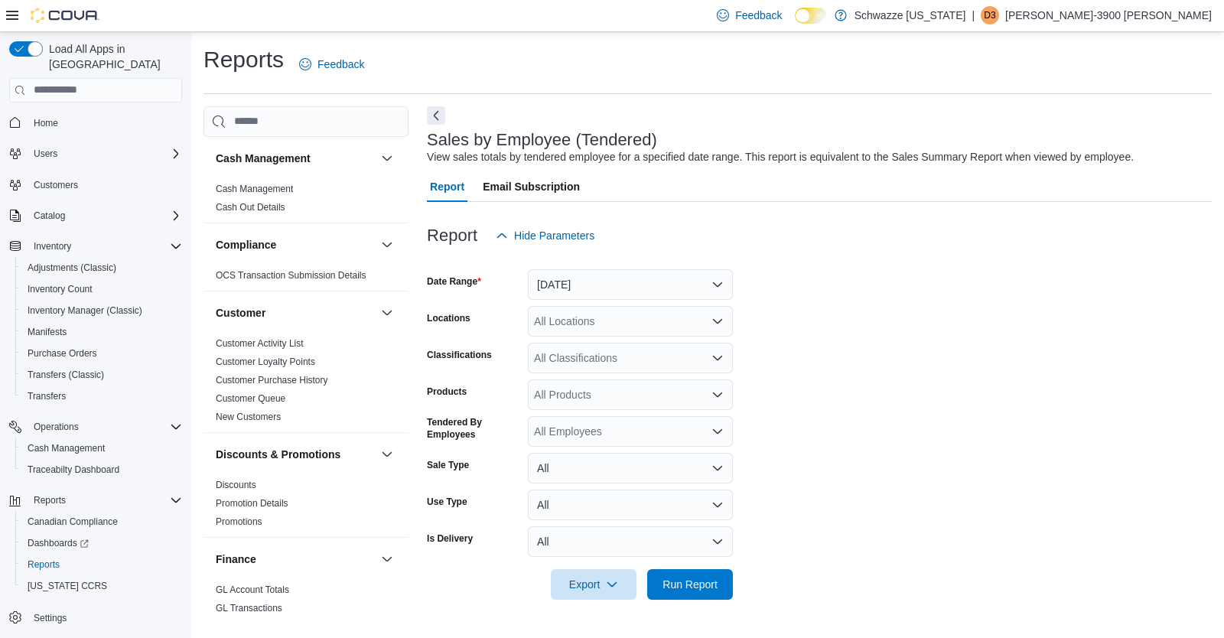 The image size is (1224, 638). What do you see at coordinates (252, 503) in the screenshot?
I see `a: Promotion Details` at bounding box center [252, 503].